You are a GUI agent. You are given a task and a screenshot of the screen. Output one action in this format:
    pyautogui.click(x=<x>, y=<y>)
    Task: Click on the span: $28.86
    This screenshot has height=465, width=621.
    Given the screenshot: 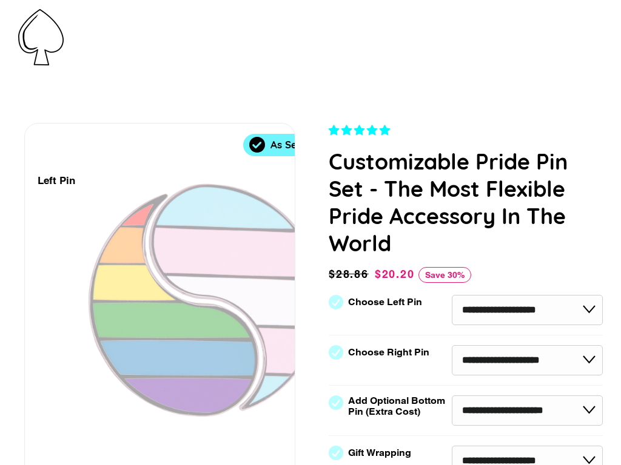 What is the action you would take?
    pyautogui.click(x=350, y=275)
    